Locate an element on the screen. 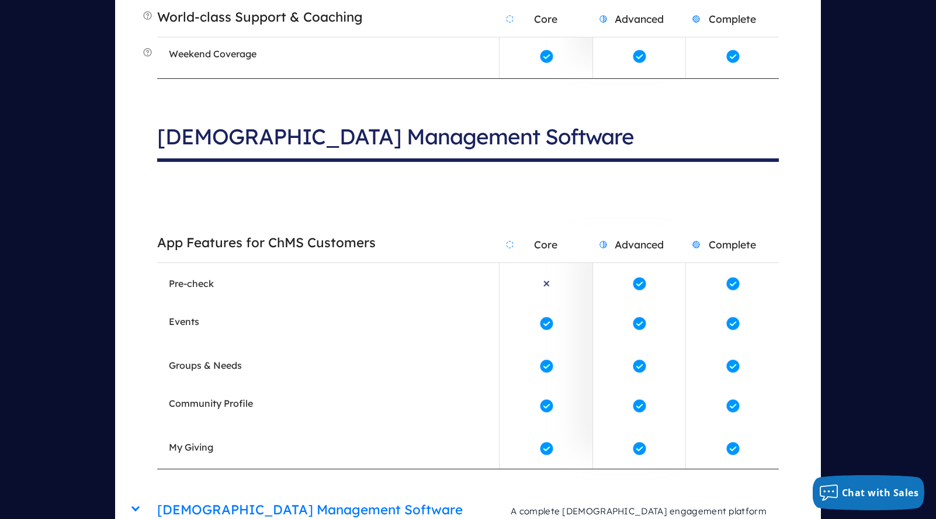  span: Weekend Coverage is located at coordinates (213, 56).